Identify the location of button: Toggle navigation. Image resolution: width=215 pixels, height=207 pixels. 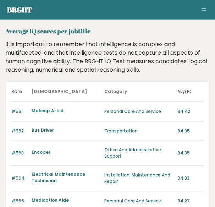
(204, 10).